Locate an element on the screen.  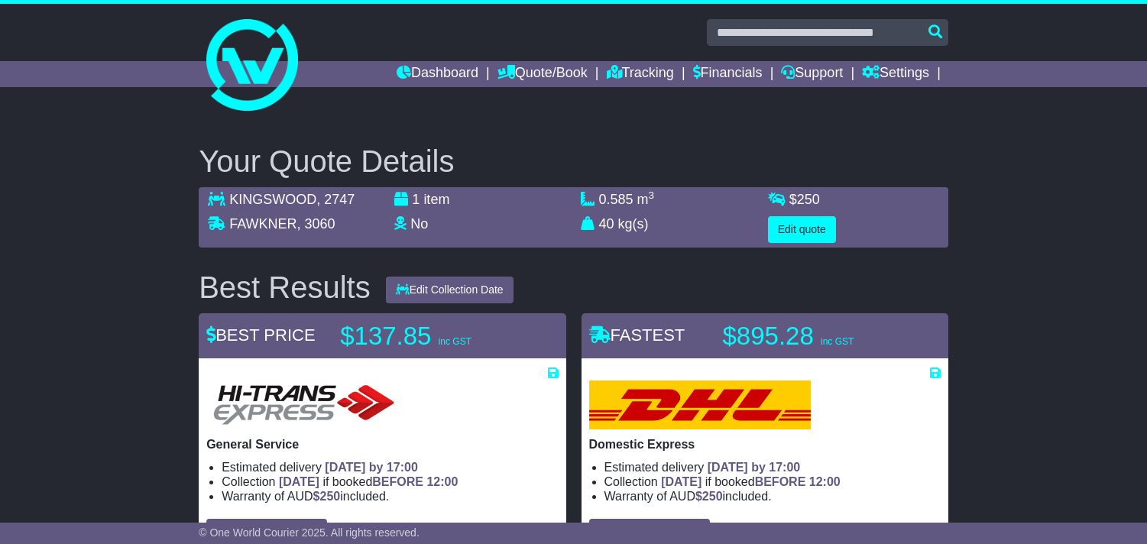
p: $137.85 is located at coordinates (436, 336).